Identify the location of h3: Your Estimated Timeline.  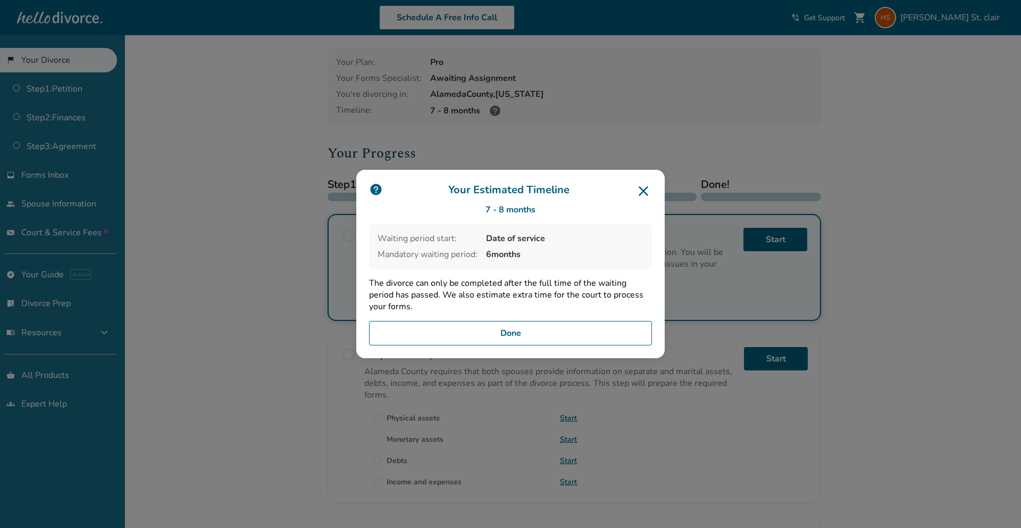
(511, 191).